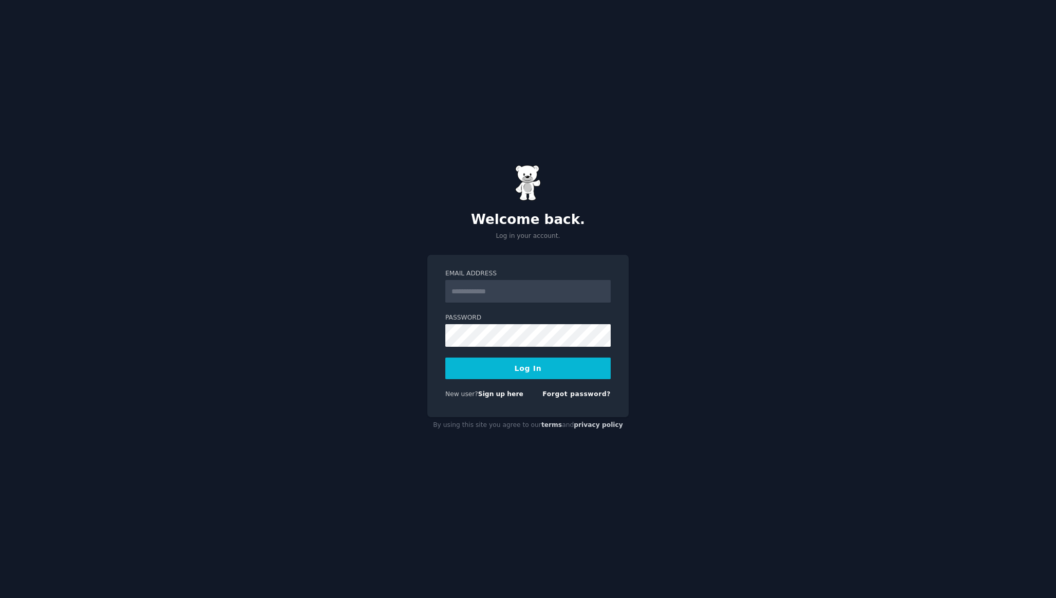 The image size is (1056, 598). What do you see at coordinates (552, 425) in the screenshot?
I see `a: terms` at bounding box center [552, 425].